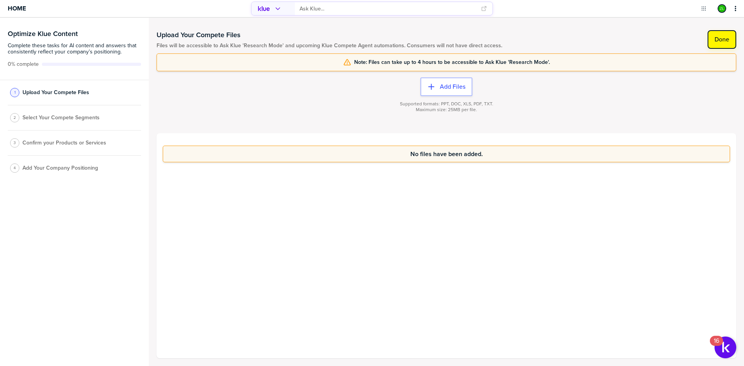 The height and width of the screenshot is (366, 744). What do you see at coordinates (447, 87) in the screenshot?
I see `button: Add Files` at bounding box center [447, 87].